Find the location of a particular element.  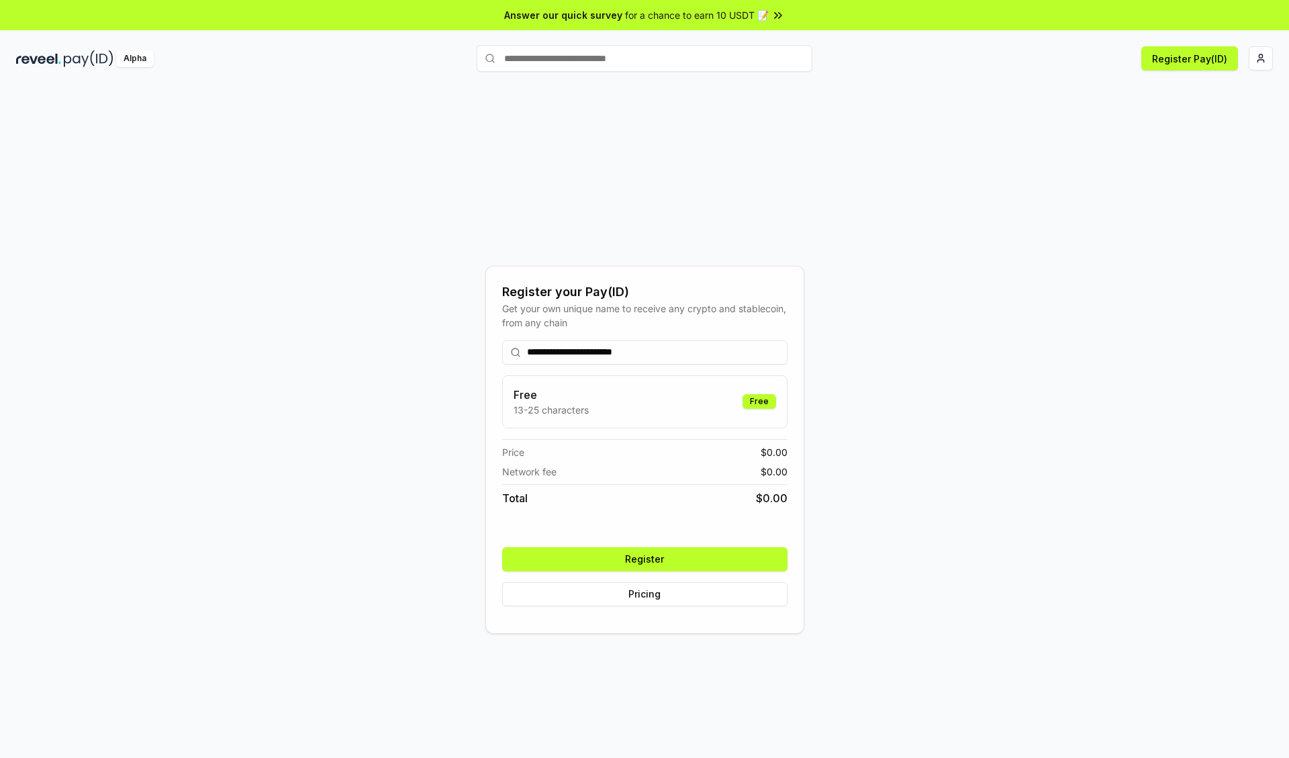

div: Free is located at coordinates (759, 401).